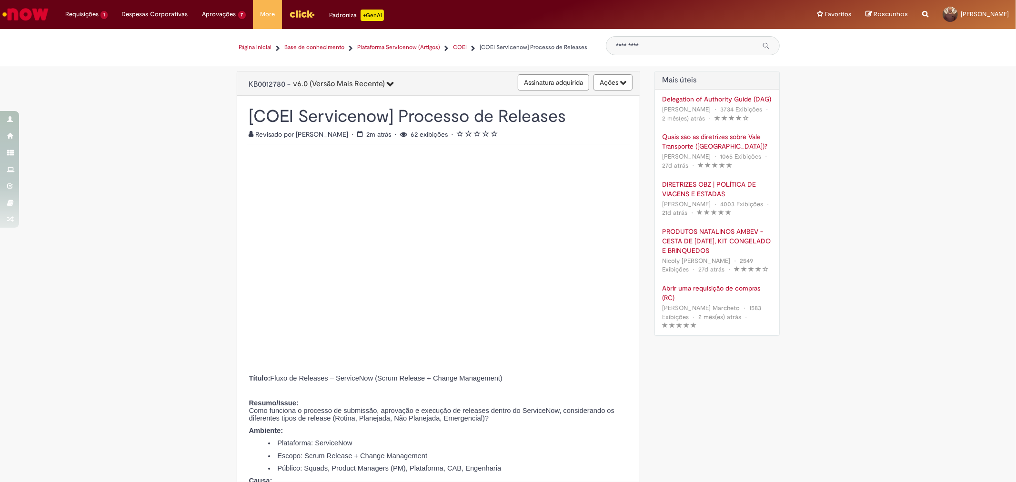 This screenshot has height=482, width=1016. I want to click on a: COEI, so click(460, 47).